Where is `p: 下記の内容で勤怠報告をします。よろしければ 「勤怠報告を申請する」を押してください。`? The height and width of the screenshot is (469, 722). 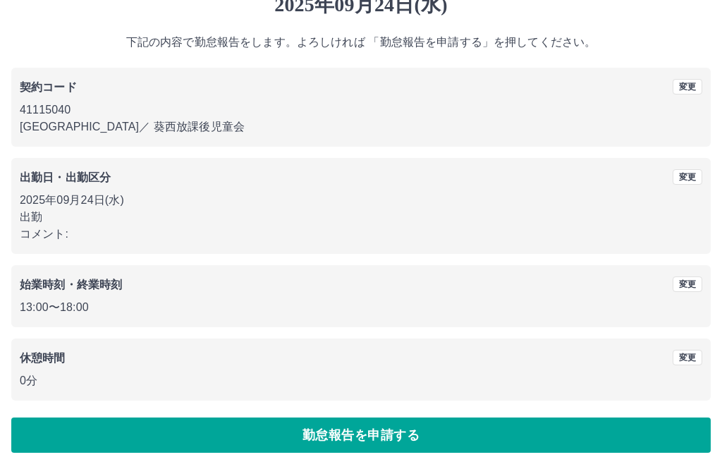 p: 下記の内容で勤怠報告をします。よろしければ 「勤怠報告を申請する」を押してください。 is located at coordinates (361, 42).